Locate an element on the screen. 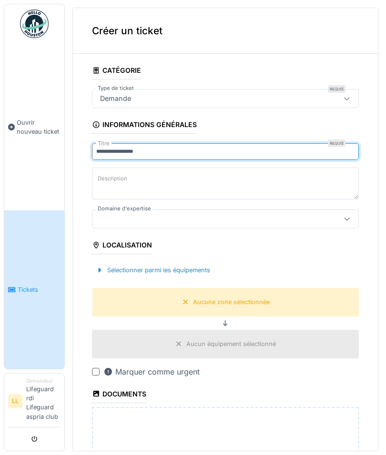 The width and height of the screenshot is (386, 455). a: Ouvrir nouveau ticket is located at coordinates (34, 127).